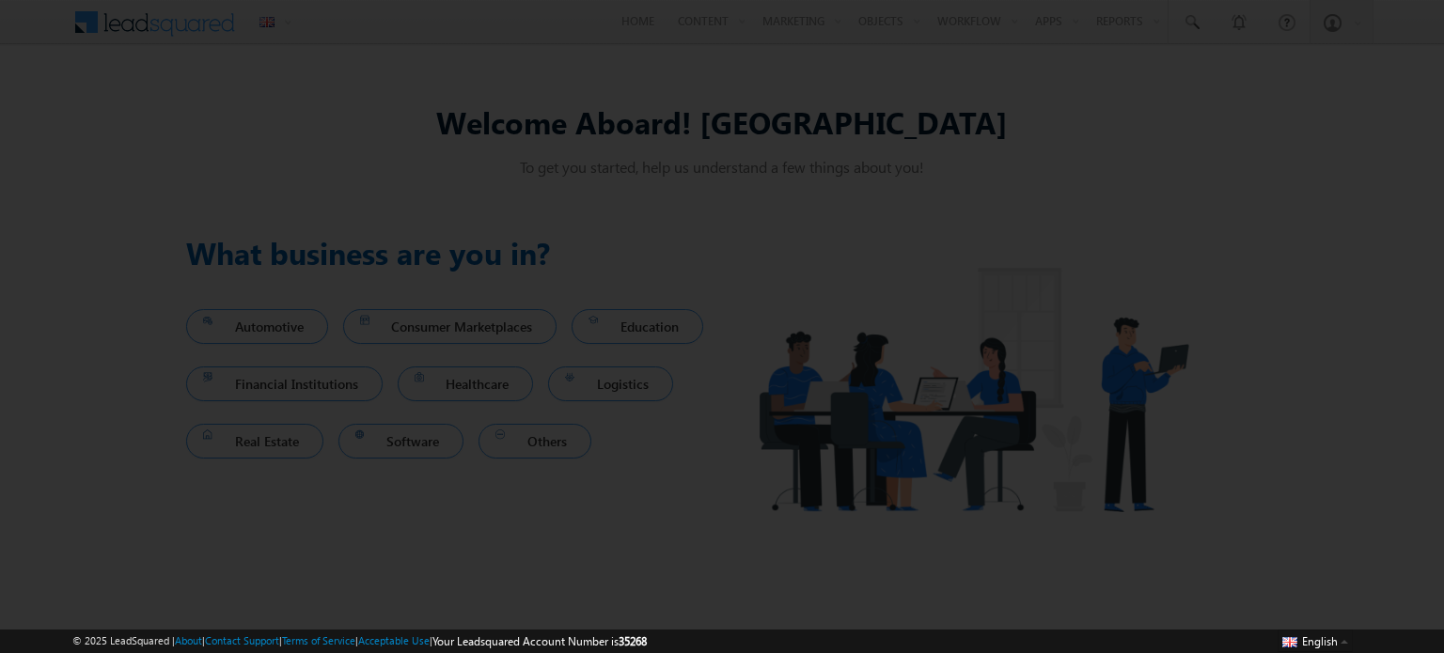 The width and height of the screenshot is (1444, 653). Describe the element at coordinates (1320, 641) in the screenshot. I see `span: English` at that location.